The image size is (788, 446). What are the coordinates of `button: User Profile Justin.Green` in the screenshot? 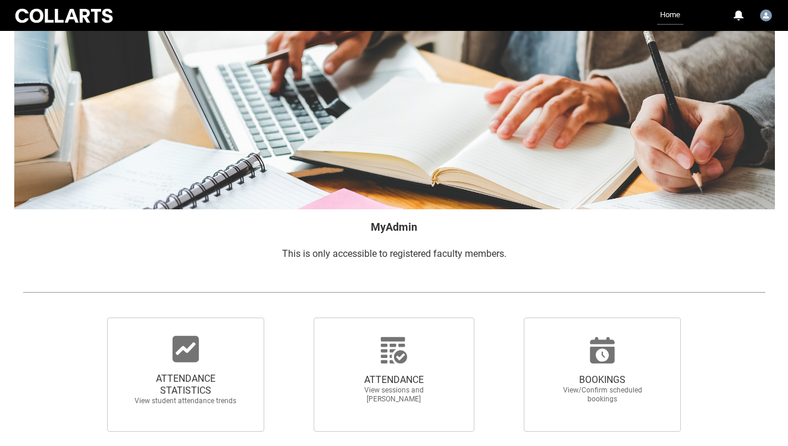 It's located at (766, 14).